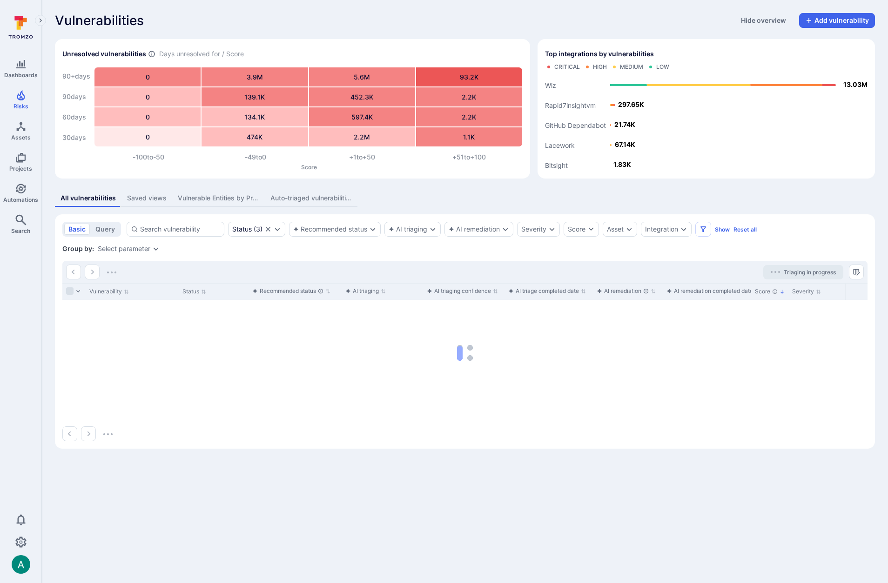 The image size is (888, 583). I want to click on button: Sort by Vulnerability, so click(109, 292).